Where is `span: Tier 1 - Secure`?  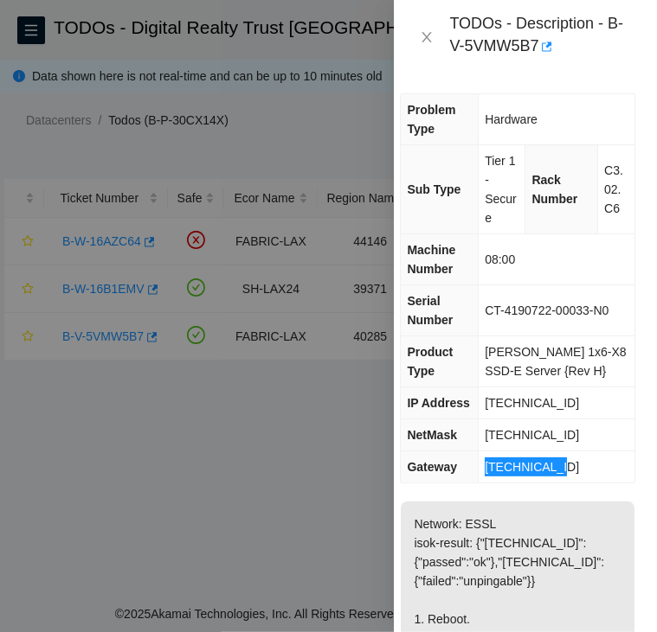 span: Tier 1 - Secure is located at coordinates (500, 189).